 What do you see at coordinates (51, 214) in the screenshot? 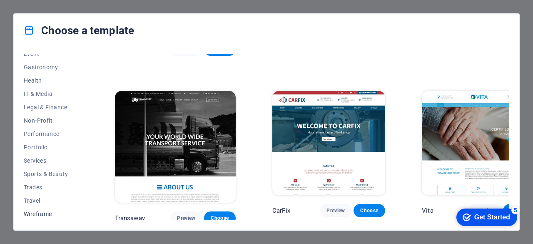
I see `span: Wireframe` at bounding box center [51, 214].